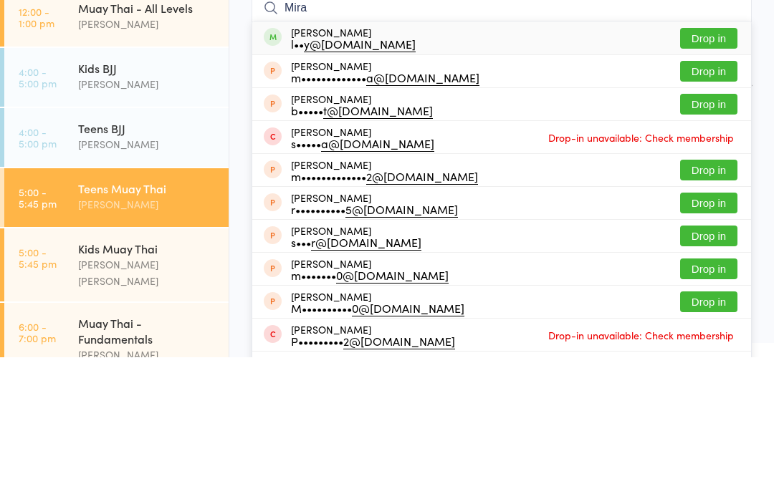 The height and width of the screenshot is (494, 774). Describe the element at coordinates (147, 145) in the screenshot. I see `div: Muay Thai - All Levels` at that location.